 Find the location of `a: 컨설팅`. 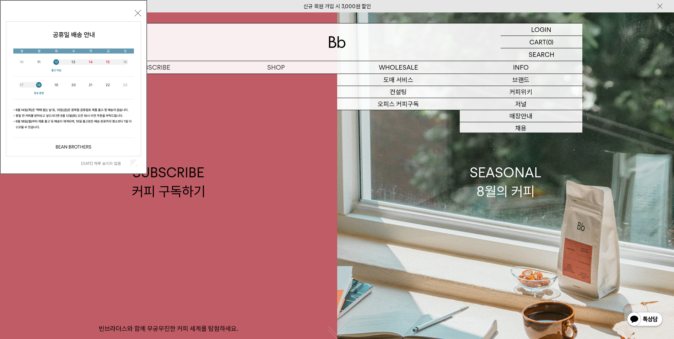

a: 컨설팅 is located at coordinates (398, 92).